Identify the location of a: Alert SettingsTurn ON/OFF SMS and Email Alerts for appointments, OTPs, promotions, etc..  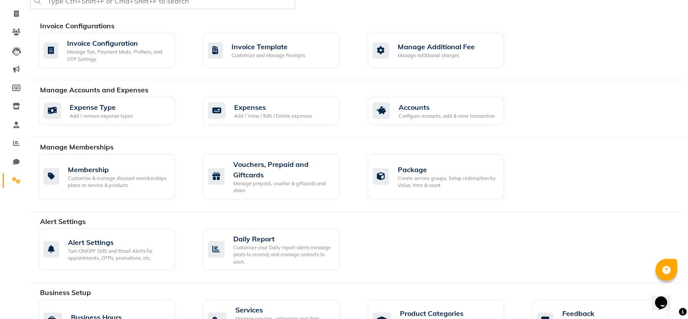
(114, 249).